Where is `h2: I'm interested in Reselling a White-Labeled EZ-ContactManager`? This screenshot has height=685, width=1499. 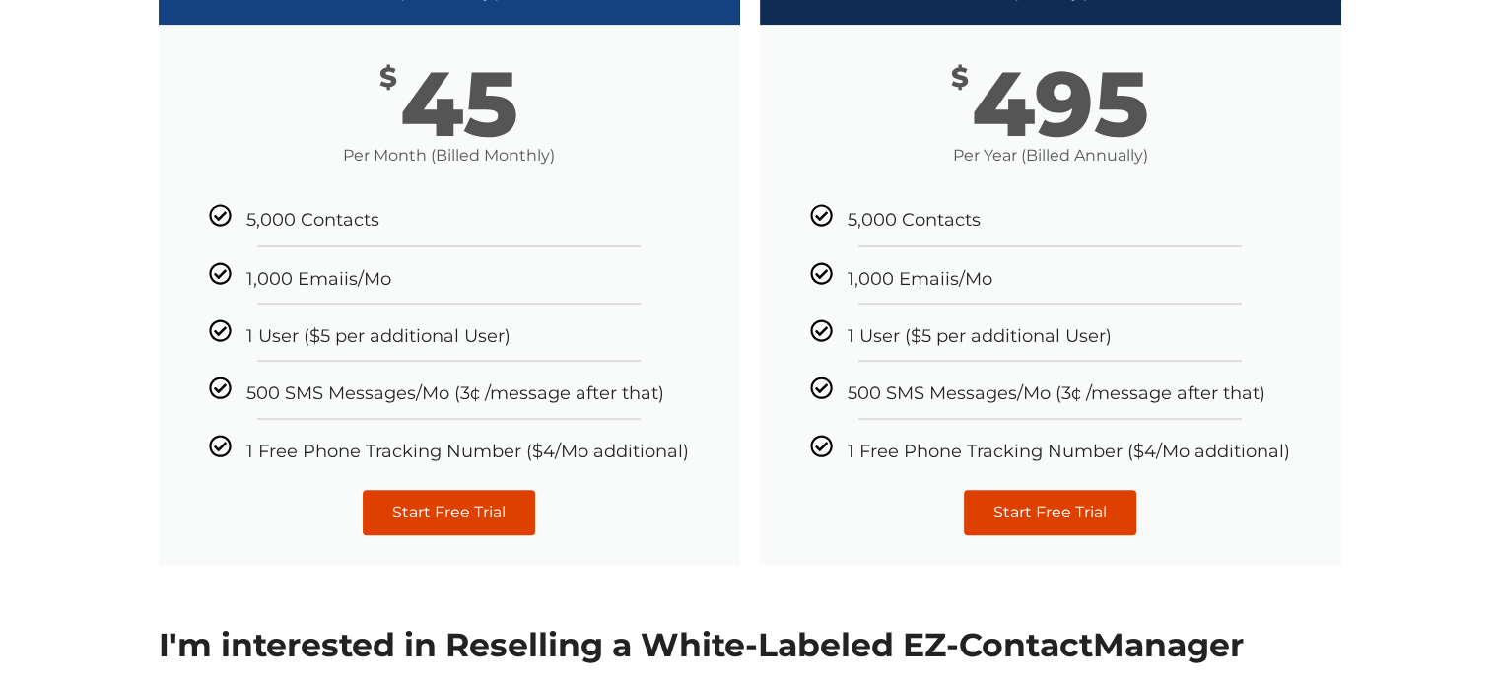
h2: I'm interested in Reselling a White-Labeled EZ-ContactManager is located at coordinates (750, 645).